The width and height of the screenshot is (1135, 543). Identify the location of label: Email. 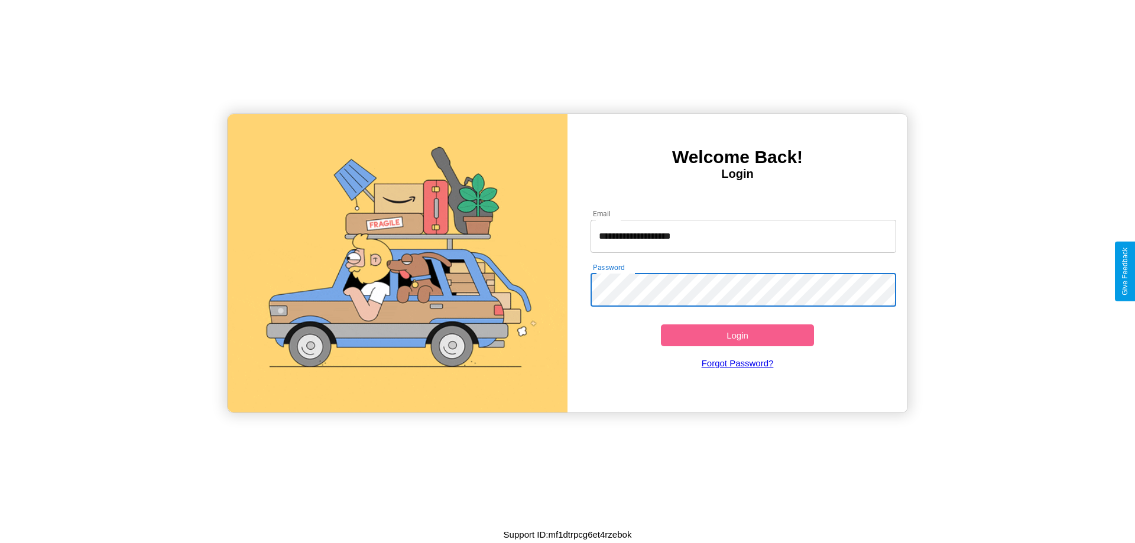
(602, 213).